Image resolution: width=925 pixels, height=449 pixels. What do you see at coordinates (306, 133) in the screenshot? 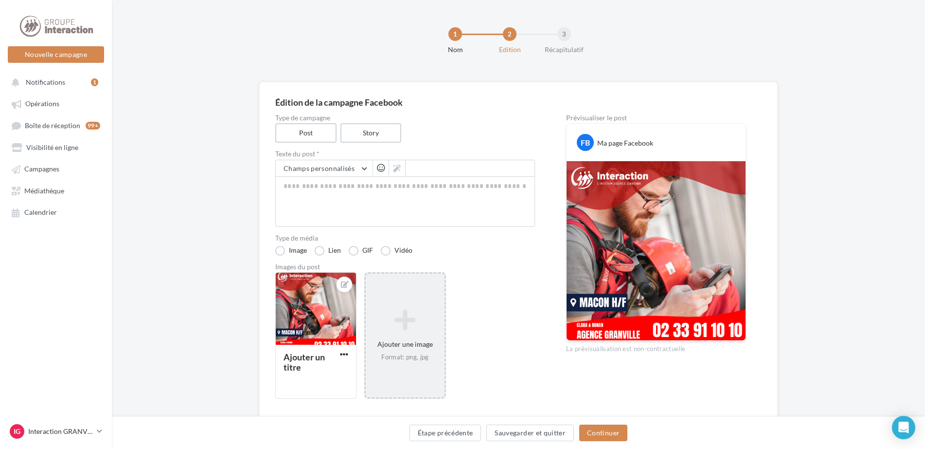
I see `label: Post` at bounding box center [306, 133].